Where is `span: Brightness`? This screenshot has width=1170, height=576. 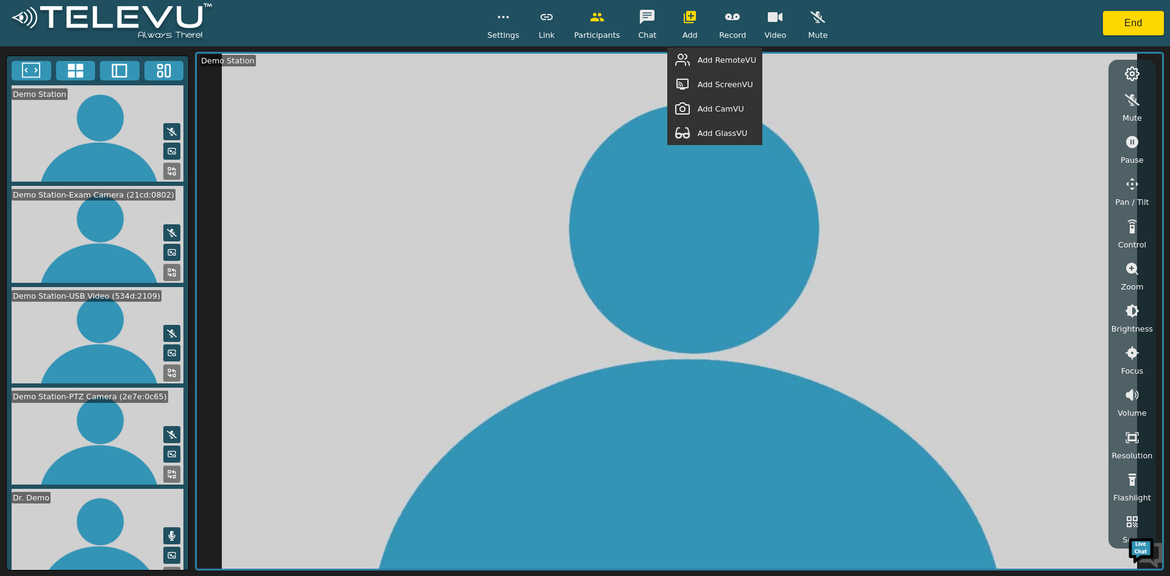 span: Brightness is located at coordinates (1132, 328).